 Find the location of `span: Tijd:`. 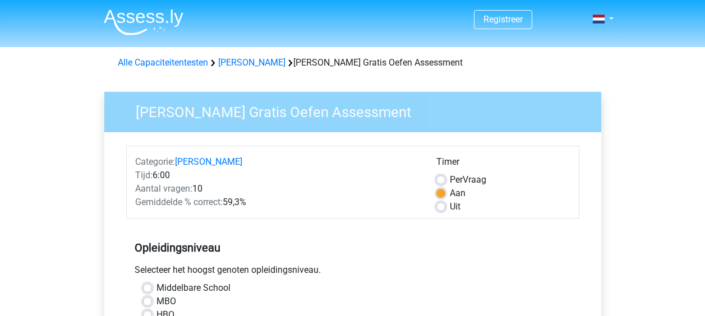

span: Tijd: is located at coordinates (144, 175).